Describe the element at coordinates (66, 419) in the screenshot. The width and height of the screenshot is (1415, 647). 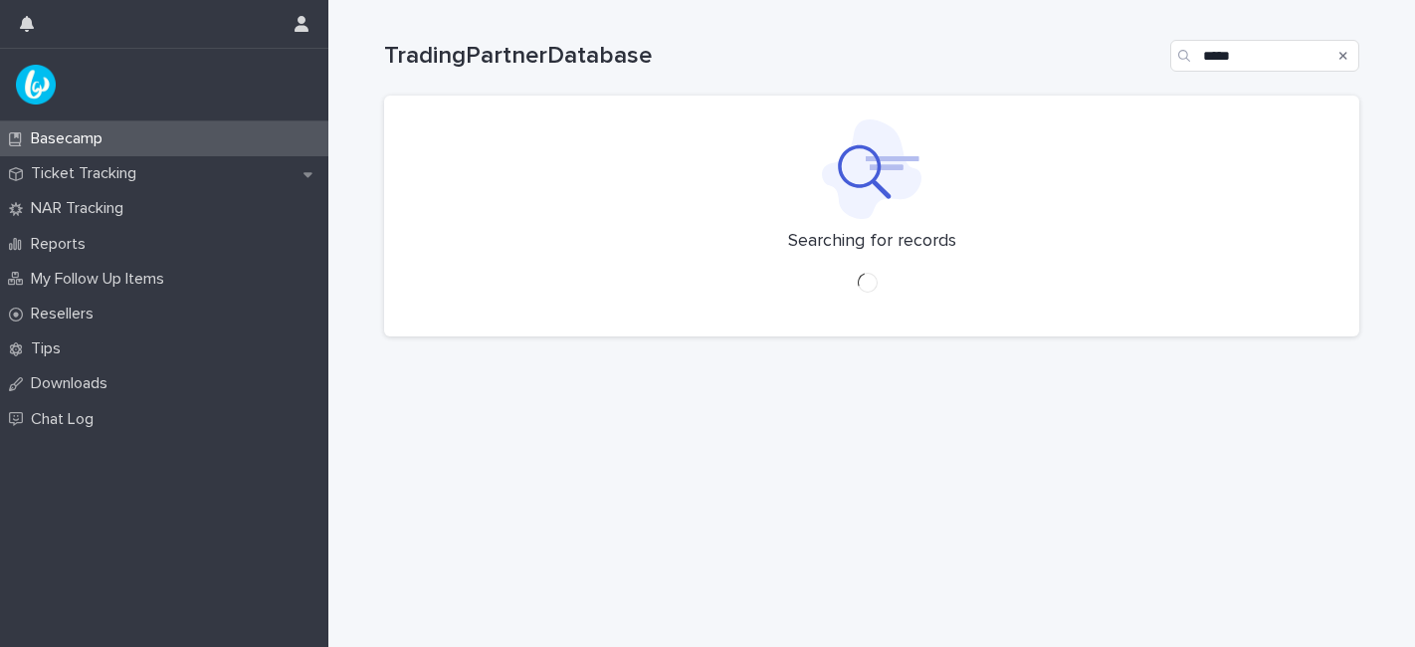
I see `p: Chat Log` at that location.